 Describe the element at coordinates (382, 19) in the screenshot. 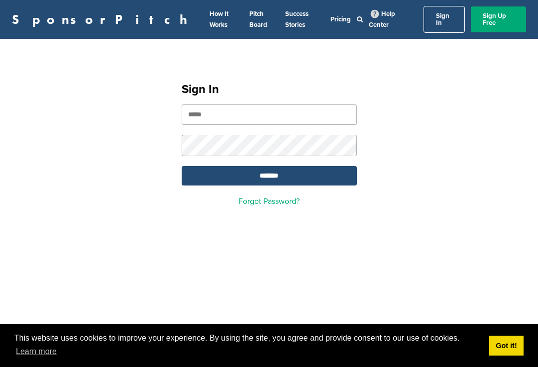

I see `a: Help Center` at that location.